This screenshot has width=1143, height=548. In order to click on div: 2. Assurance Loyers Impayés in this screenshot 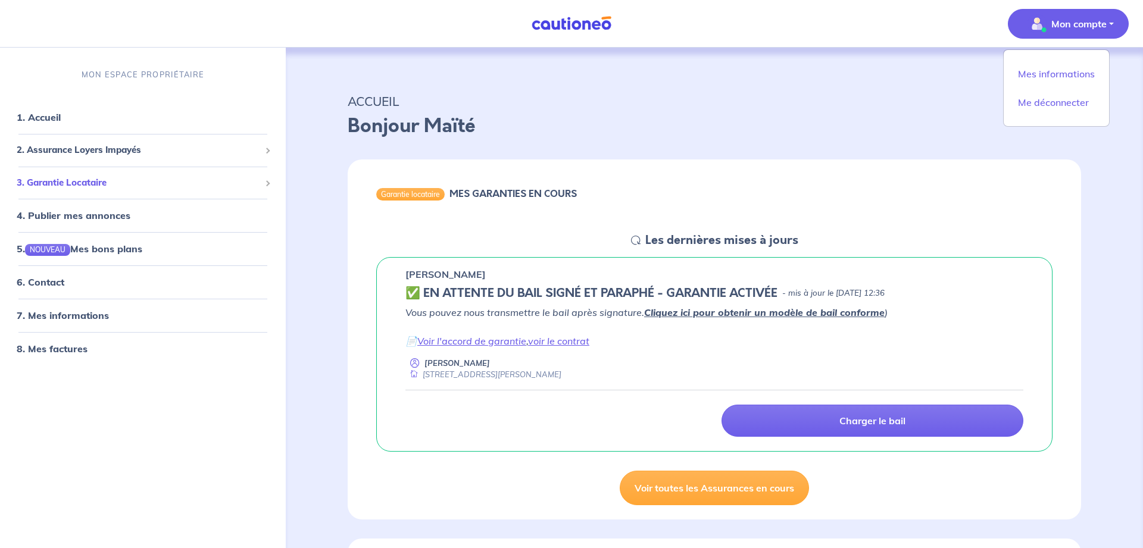, I will do `click(143, 150)`.